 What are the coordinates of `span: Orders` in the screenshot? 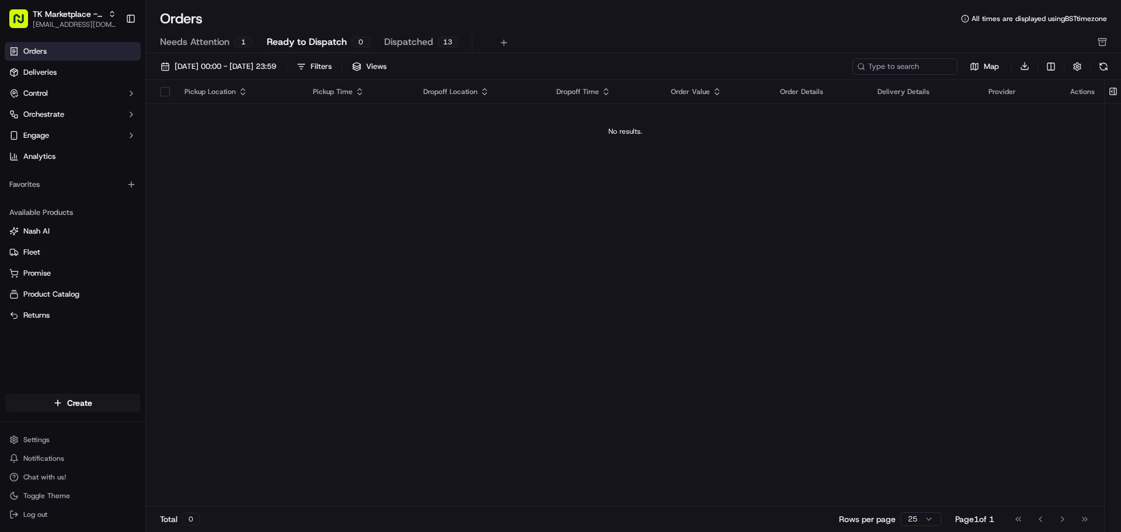 It's located at (35, 51).